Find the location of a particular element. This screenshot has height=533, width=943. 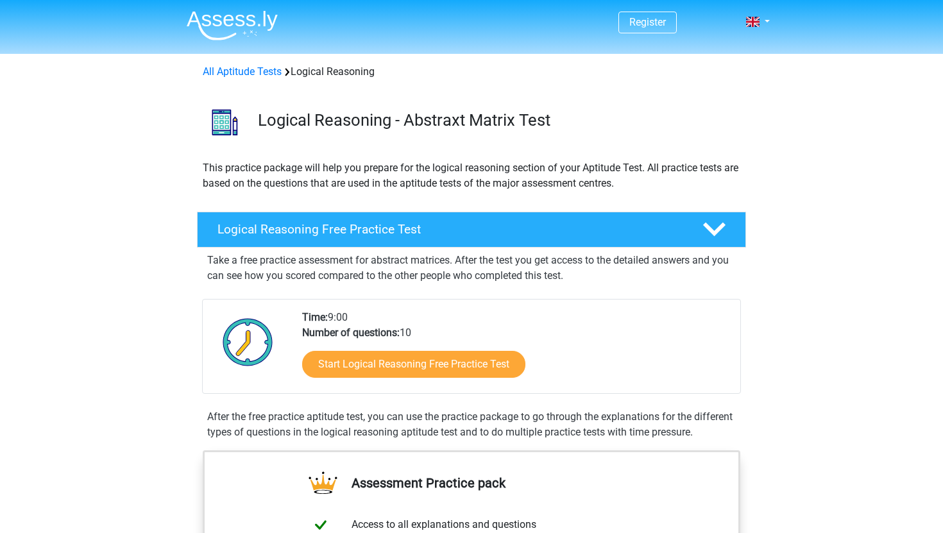

a: Start Logical Reasoning Free Practice Test is located at coordinates (414, 364).